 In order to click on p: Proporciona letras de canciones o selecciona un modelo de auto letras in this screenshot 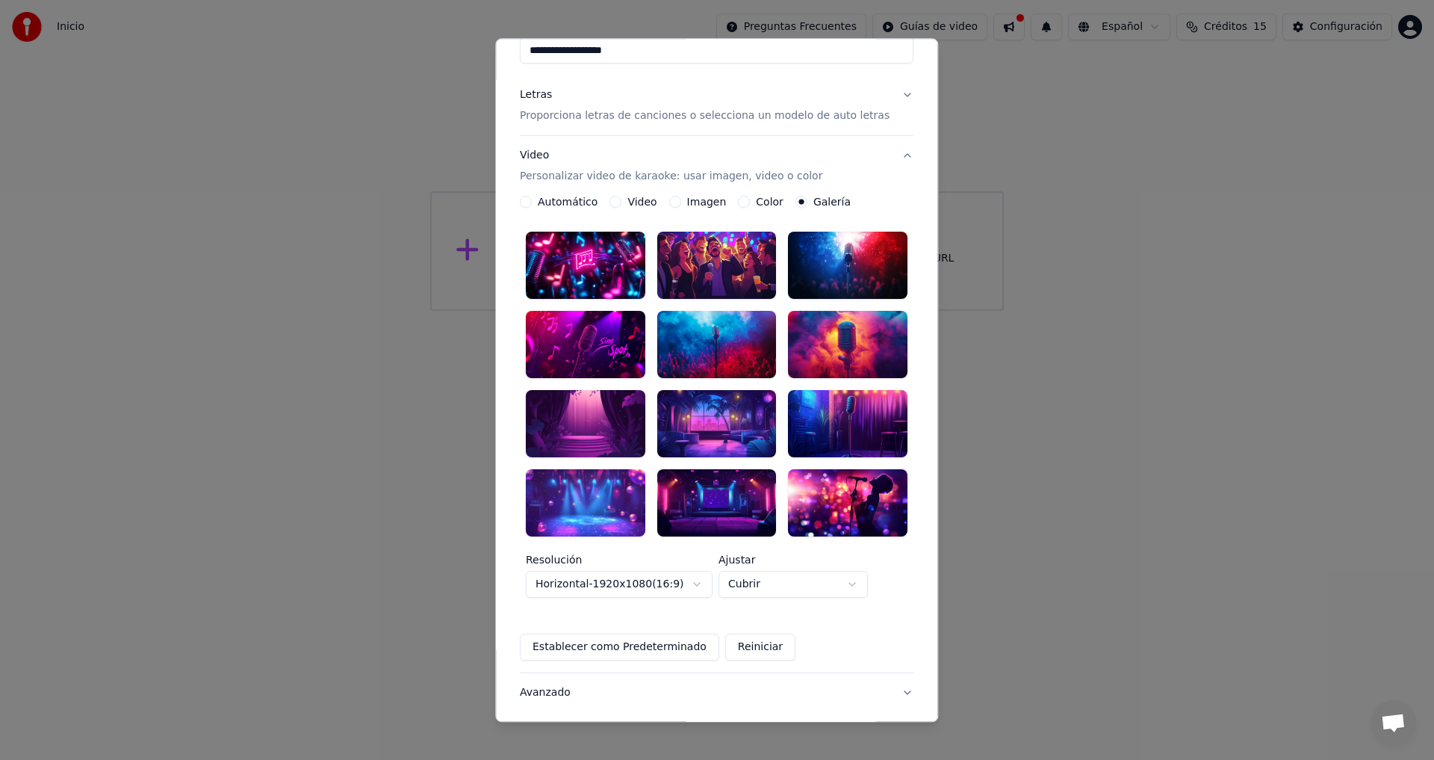, I will do `click(704, 117)`.